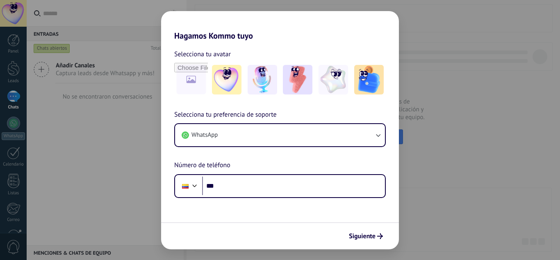 The width and height of the screenshot is (560, 260). I want to click on span: Siguiente, so click(362, 236).